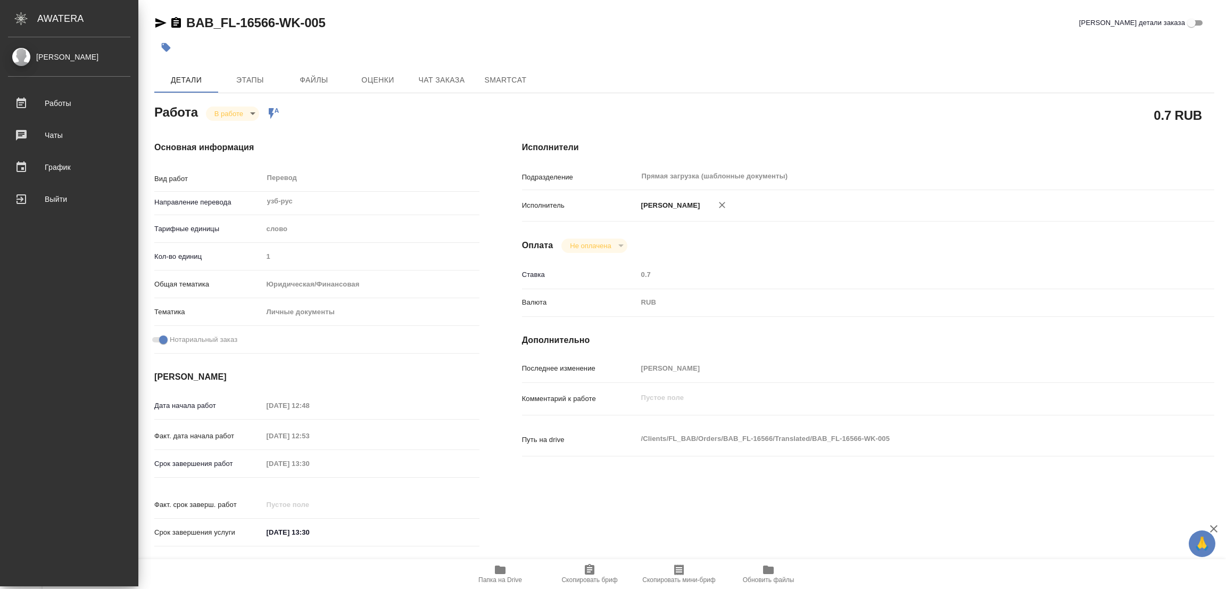 The height and width of the screenshot is (589, 1226). I want to click on h2: Работа, so click(176, 111).